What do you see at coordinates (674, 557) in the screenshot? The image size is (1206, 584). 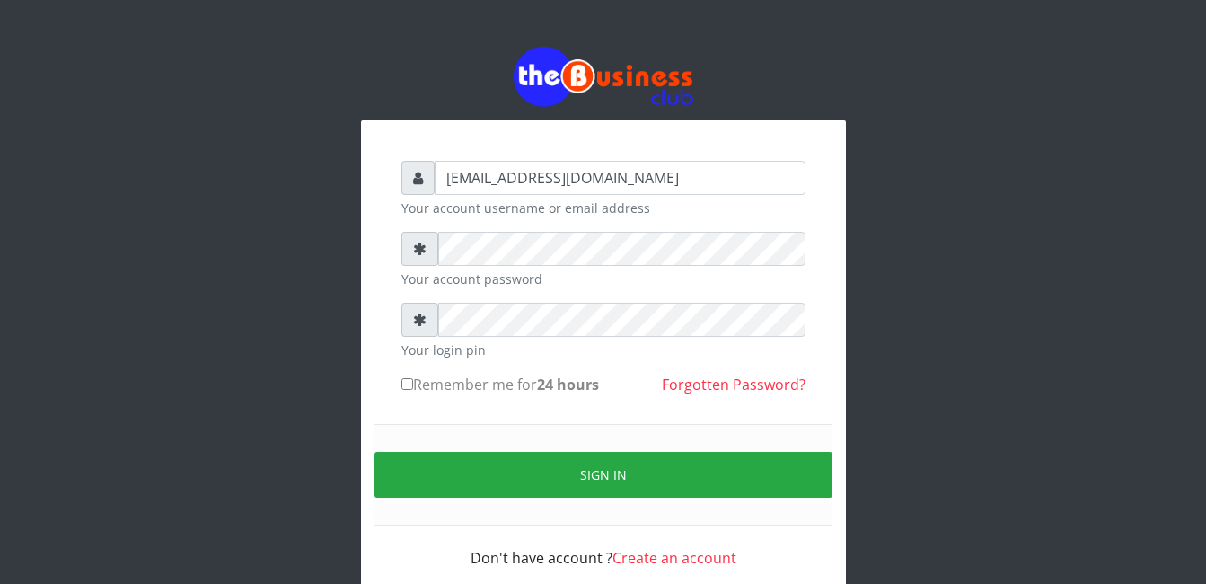 I see `a: Create an account` at bounding box center [674, 557].